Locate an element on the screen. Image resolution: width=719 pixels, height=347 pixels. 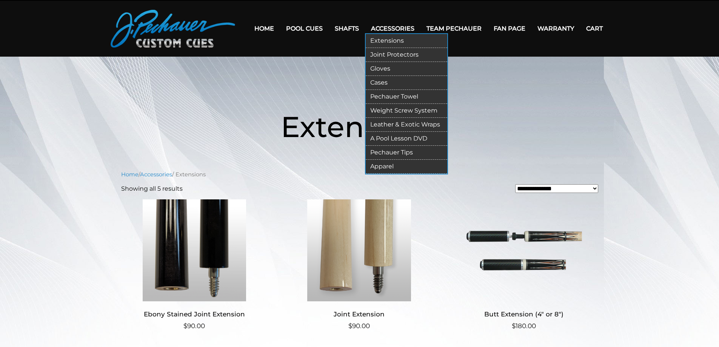
a: Pechauer Towel is located at coordinates (406, 97).